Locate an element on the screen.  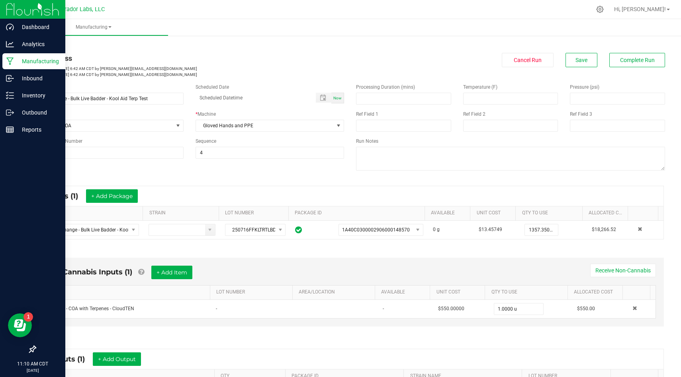
span: In Sync is located at coordinates (298, 230).